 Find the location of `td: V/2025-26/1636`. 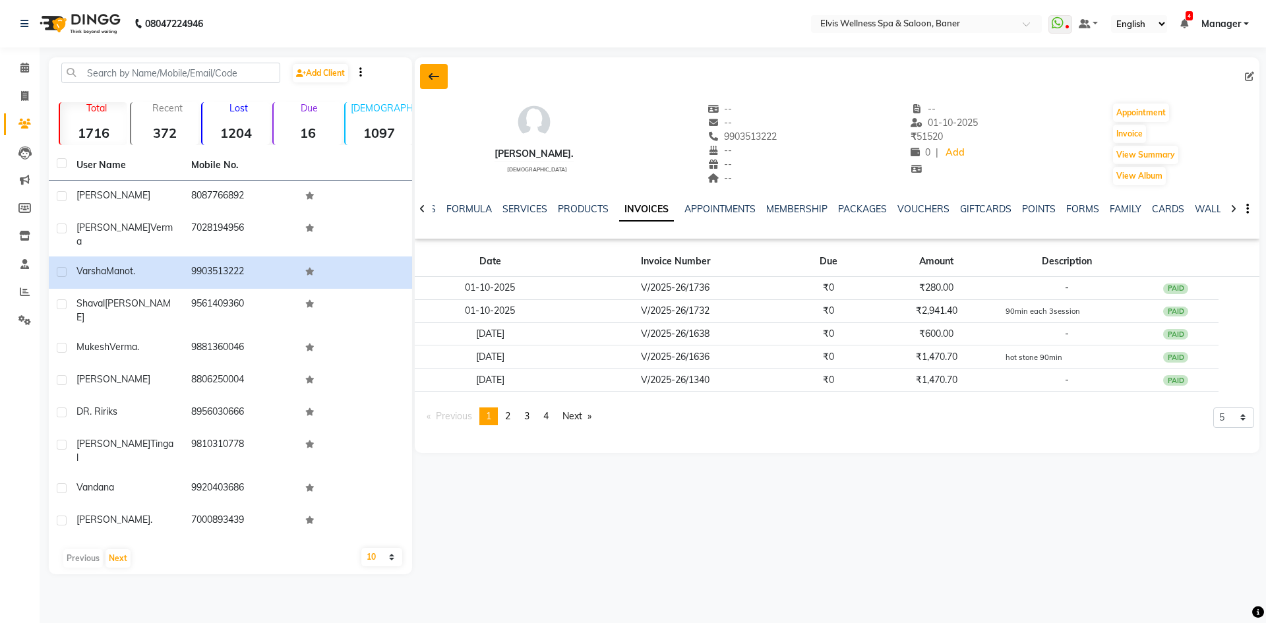

td: V/2025-26/1636 is located at coordinates (675, 357).